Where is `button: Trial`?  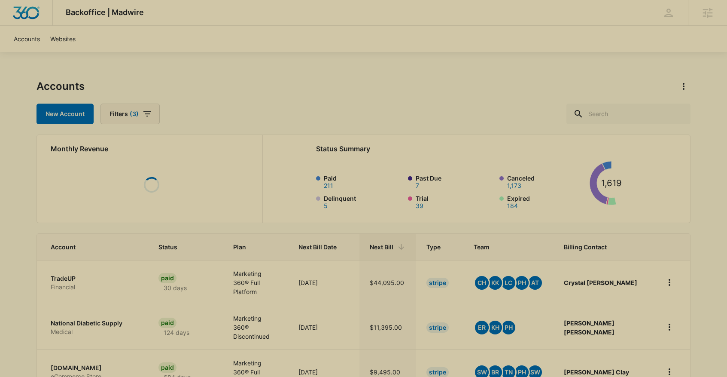
button: Trial is located at coordinates (420, 206).